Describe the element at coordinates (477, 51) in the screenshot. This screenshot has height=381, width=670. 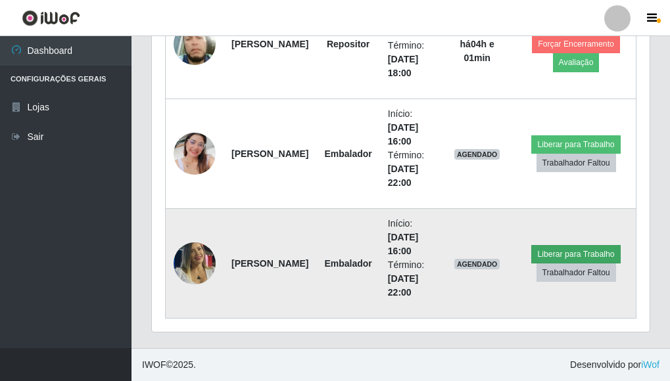
I see `strong: há 04 h e 01 min` at that location.